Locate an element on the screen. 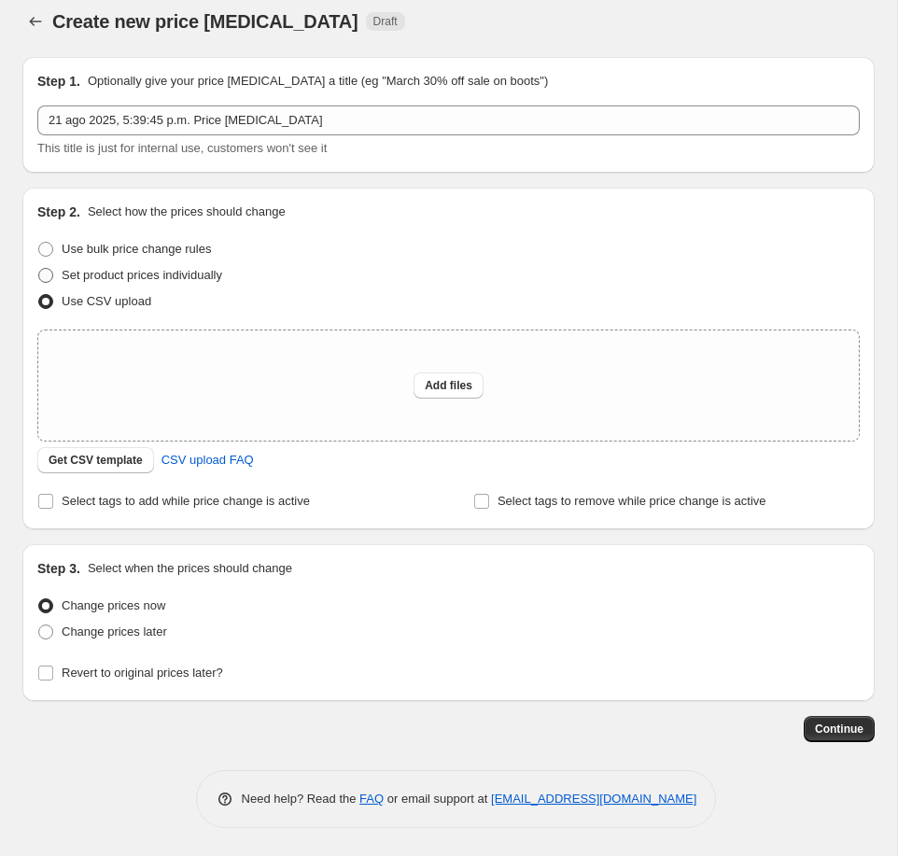 The height and width of the screenshot is (856, 898). h2: Step 1. is located at coordinates (59, 81).